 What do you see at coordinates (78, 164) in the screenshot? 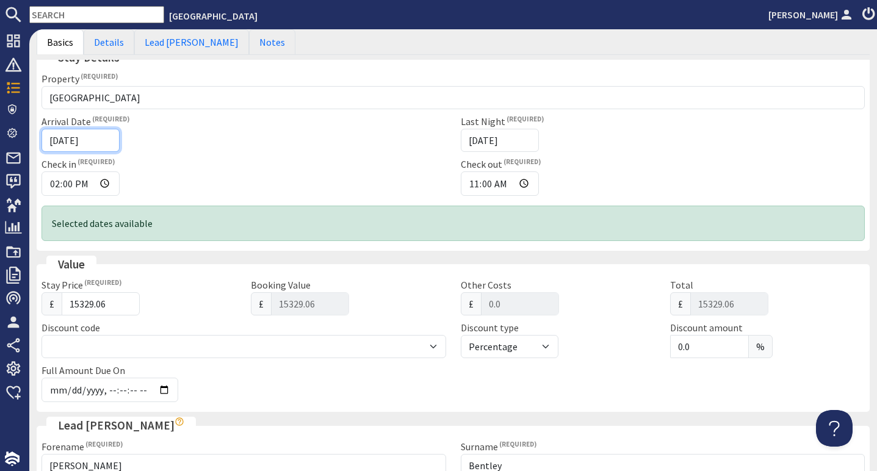
I see `label: Check in` at bounding box center [78, 164].